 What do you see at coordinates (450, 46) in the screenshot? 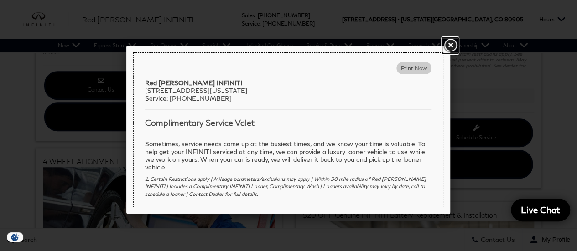
I see `a: Close` at bounding box center [450, 46].